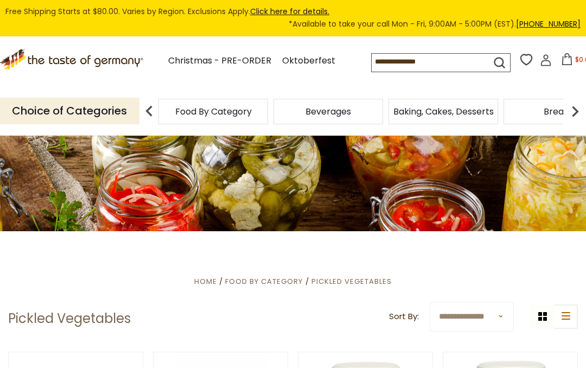  I want to click on a: Breads, so click(559, 111).